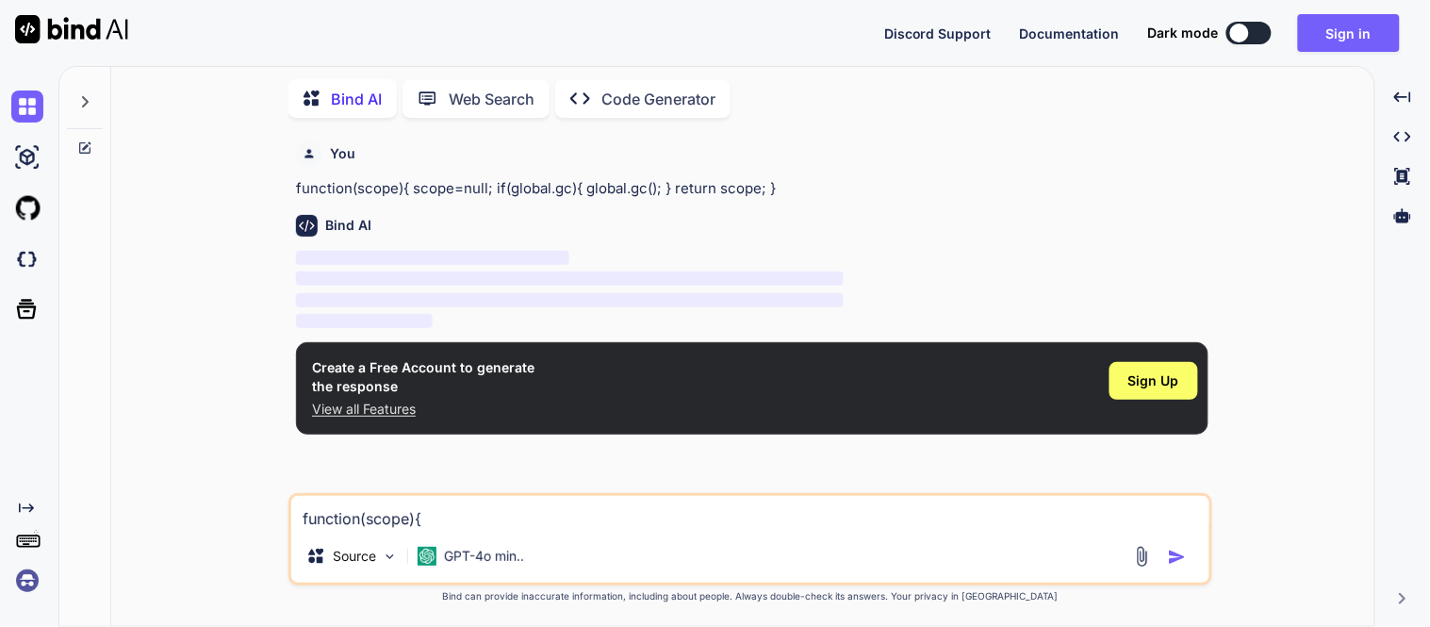 This screenshot has height=627, width=1430. What do you see at coordinates (348, 225) in the screenshot?
I see `h6: Bind AI` at bounding box center [348, 225].